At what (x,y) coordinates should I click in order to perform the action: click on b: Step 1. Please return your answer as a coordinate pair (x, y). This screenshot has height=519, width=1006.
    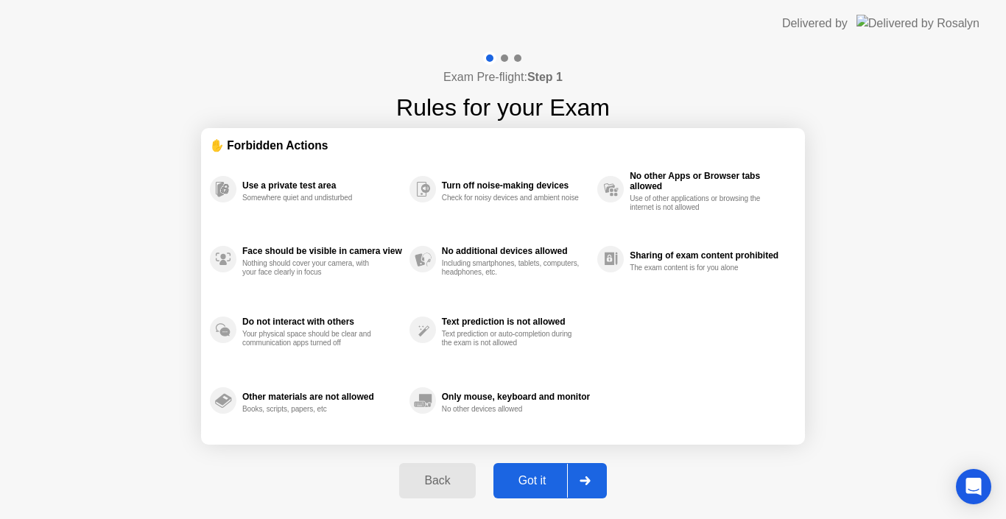
    Looking at the image, I should click on (545, 77).